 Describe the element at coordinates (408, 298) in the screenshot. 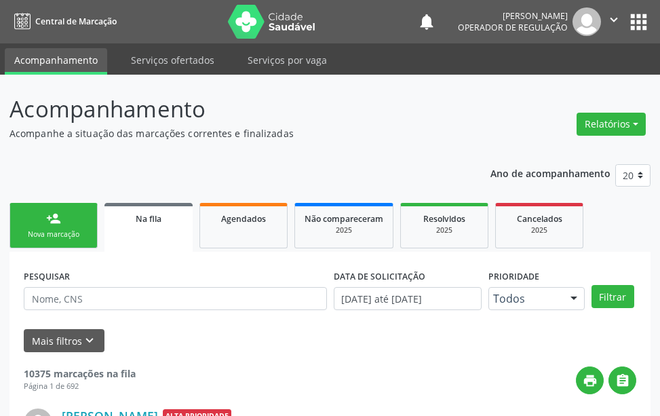

I see `input: Selecione um intervalo` at that location.